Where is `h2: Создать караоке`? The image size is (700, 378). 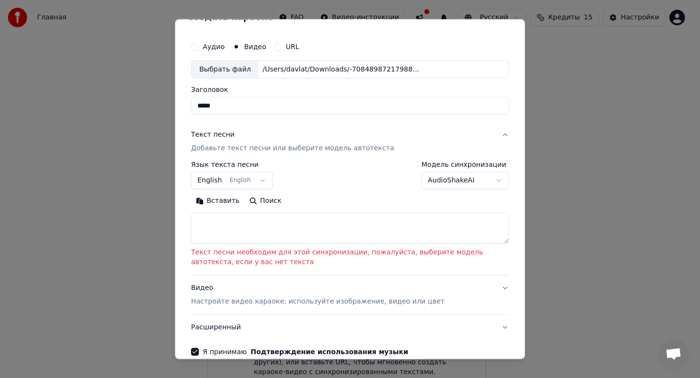 h2: Создать караоке is located at coordinates (350, 17).